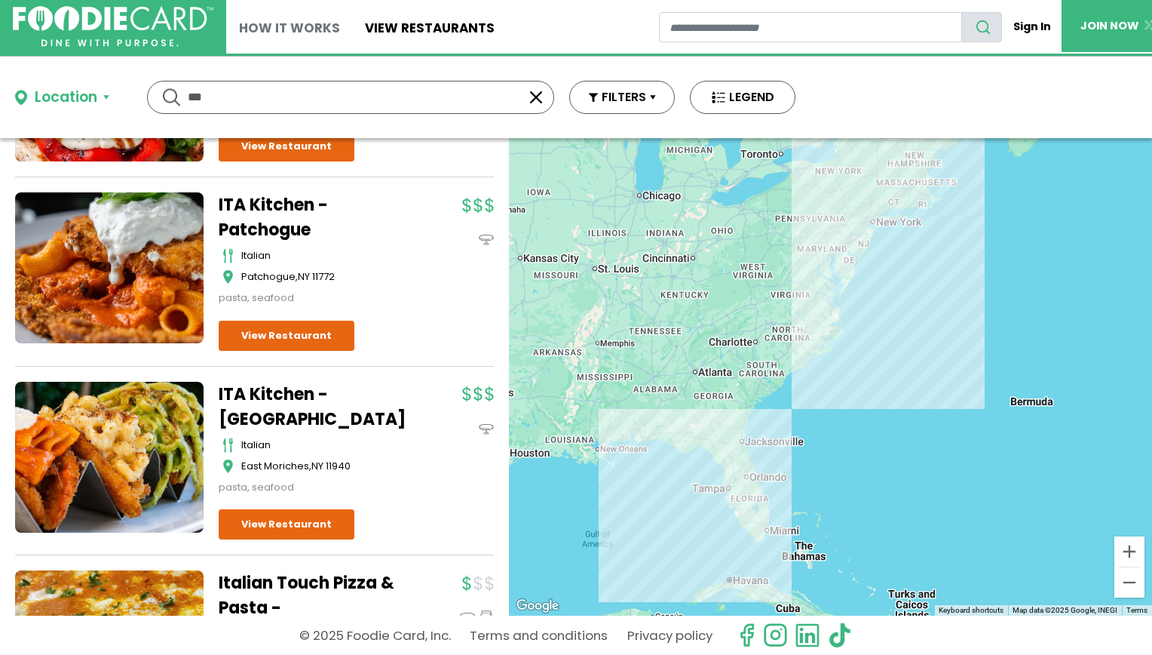  What do you see at coordinates (1137, 609) in the screenshot?
I see `a: Terms` at bounding box center [1137, 609].